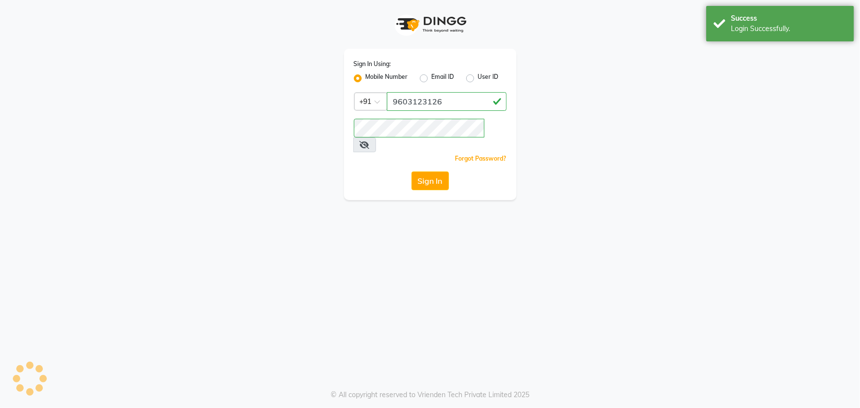 Image resolution: width=860 pixels, height=408 pixels. What do you see at coordinates (387, 78) in the screenshot?
I see `label: Mobile Number` at bounding box center [387, 78].